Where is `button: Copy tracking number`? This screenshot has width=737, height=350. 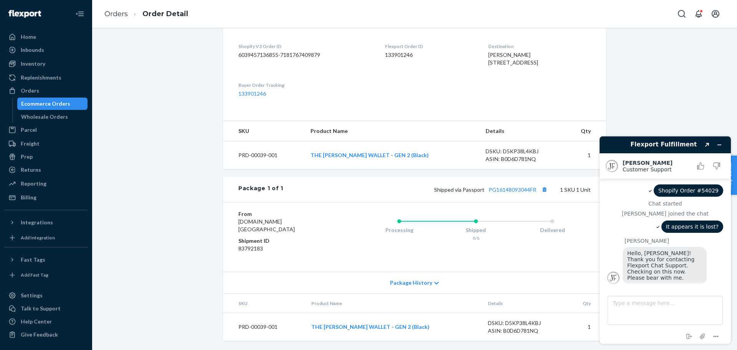
button: Copy tracking number is located at coordinates (545, 189).